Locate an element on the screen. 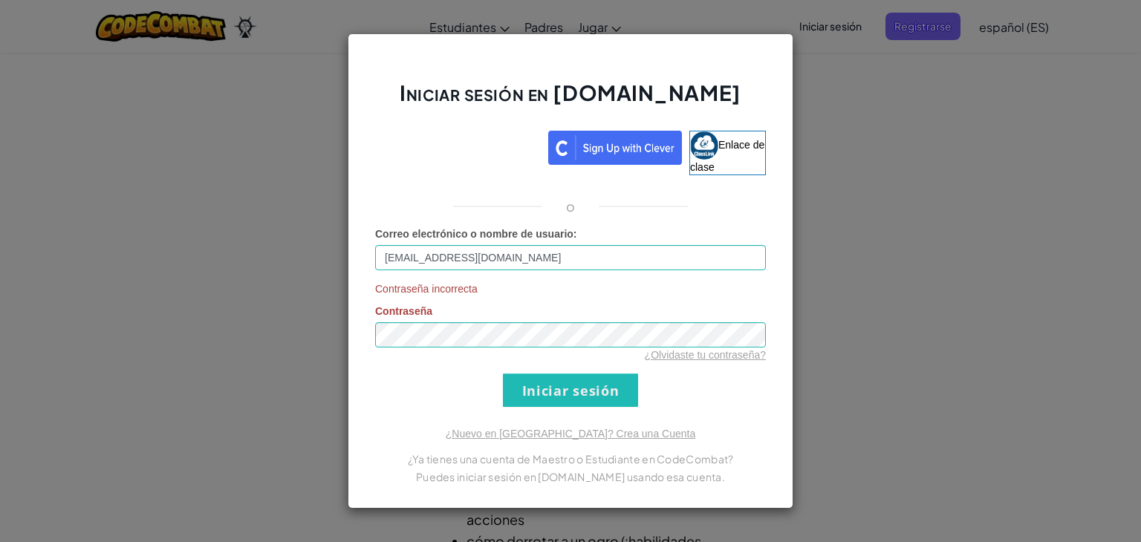 The image size is (1141, 542). input: Iniciar sesión is located at coordinates (571, 390).